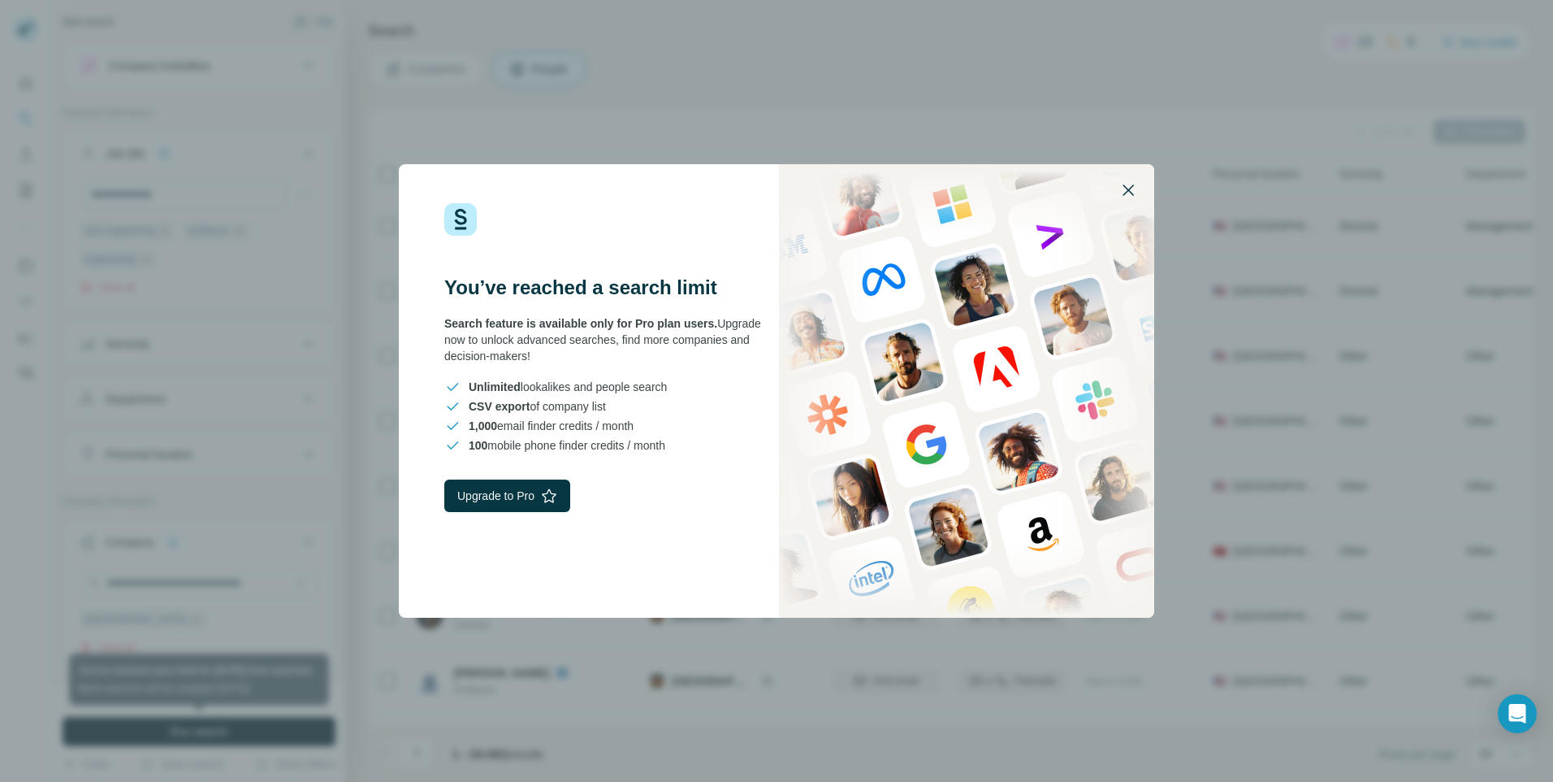 Image resolution: width=1553 pixels, height=782 pixels. What do you see at coordinates (461, 219) in the screenshot?
I see `img: Surfe Logo` at bounding box center [461, 219].